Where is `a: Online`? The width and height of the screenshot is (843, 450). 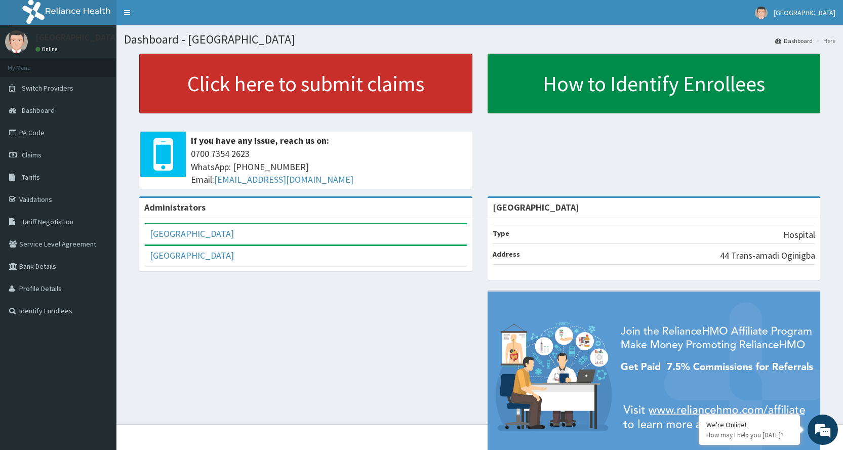 a: Online is located at coordinates (48, 49).